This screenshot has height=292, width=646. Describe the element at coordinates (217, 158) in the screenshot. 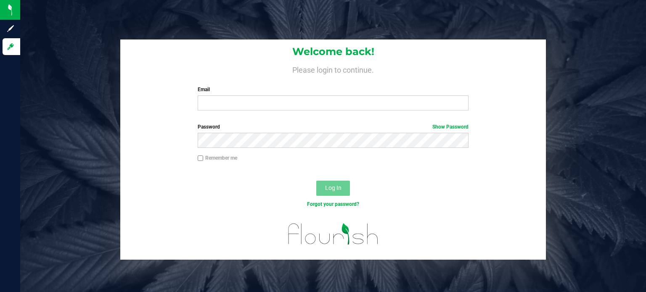

I see `label: Remember me` at that location.